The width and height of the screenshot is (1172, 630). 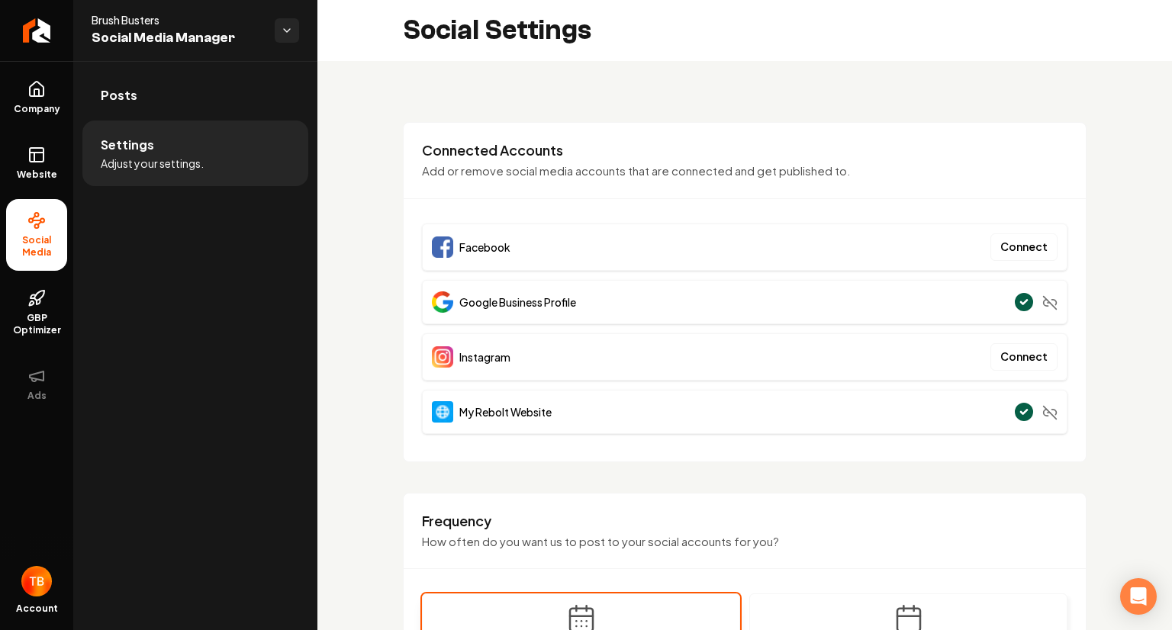 What do you see at coordinates (745, 542) in the screenshot?
I see `p: How often do you want us to post to your social accounts for you?` at bounding box center [745, 542].